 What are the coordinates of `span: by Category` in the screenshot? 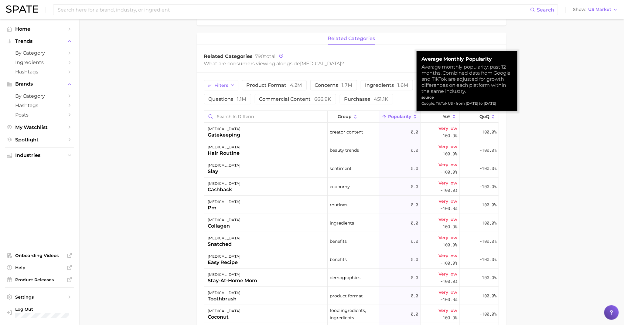 It's located at (39, 53).